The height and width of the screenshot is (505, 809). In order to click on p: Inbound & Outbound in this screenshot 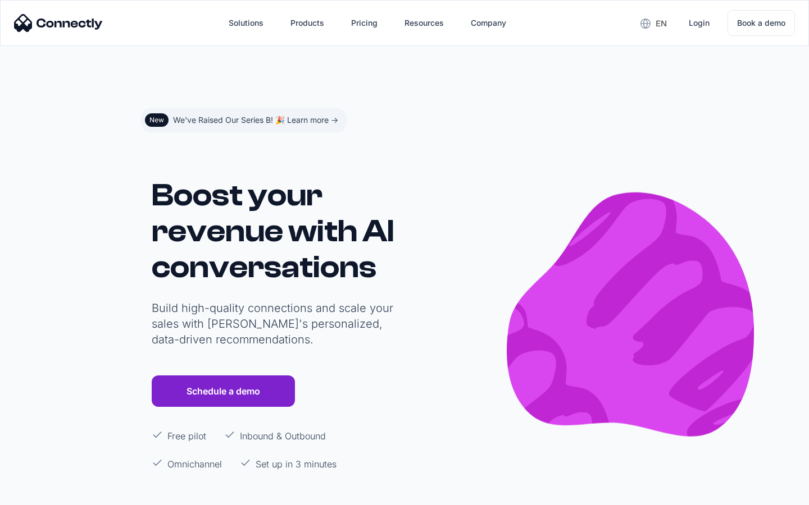, I will do `click(282, 436)`.